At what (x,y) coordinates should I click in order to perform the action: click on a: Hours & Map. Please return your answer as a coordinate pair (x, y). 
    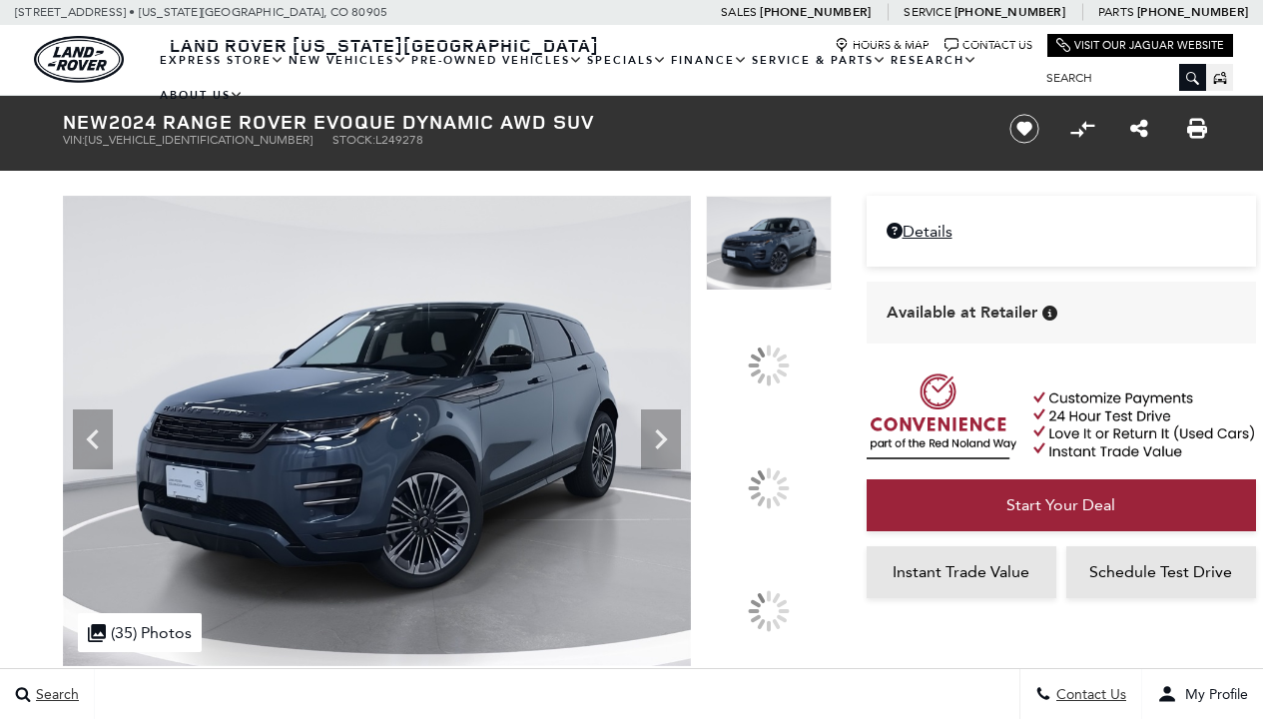
    Looking at the image, I should click on (882, 45).